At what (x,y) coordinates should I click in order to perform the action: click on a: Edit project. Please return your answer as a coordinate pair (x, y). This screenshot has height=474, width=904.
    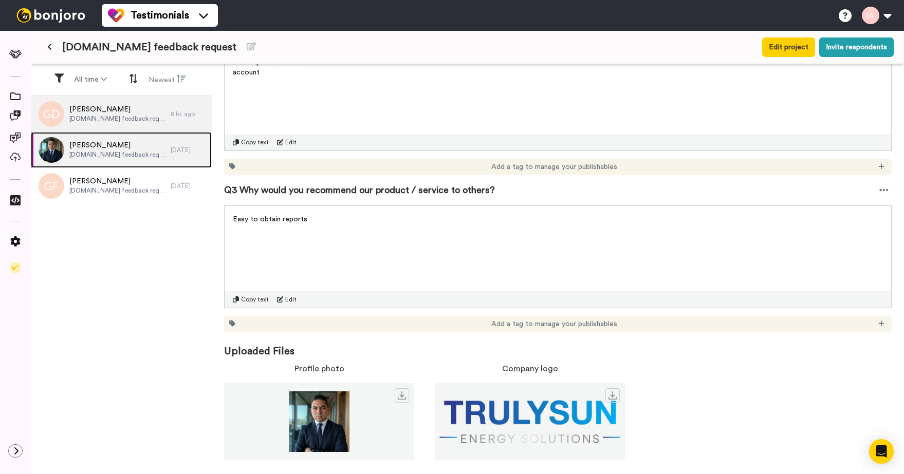
    Looking at the image, I should click on (788, 47).